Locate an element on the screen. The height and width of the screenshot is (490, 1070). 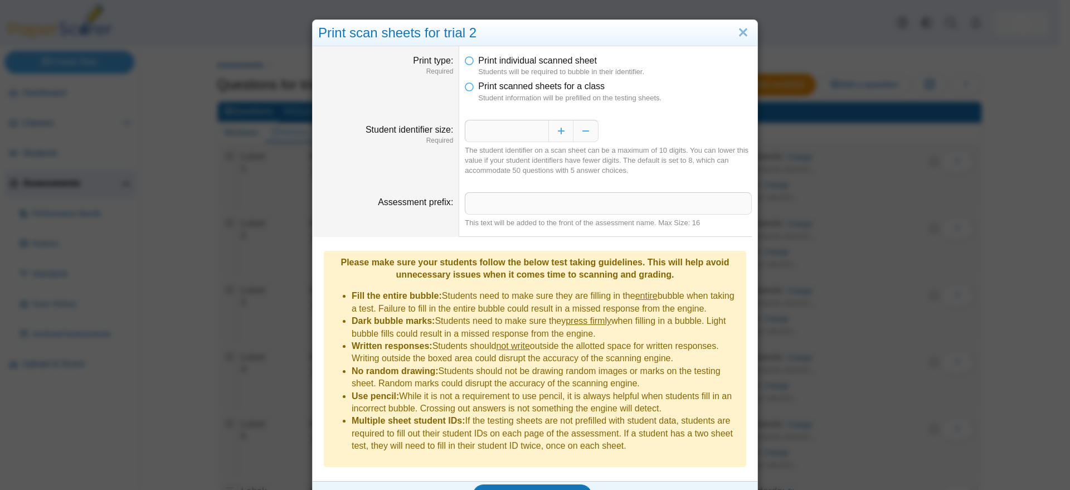
b: No random drawing: is located at coordinates (395, 371).